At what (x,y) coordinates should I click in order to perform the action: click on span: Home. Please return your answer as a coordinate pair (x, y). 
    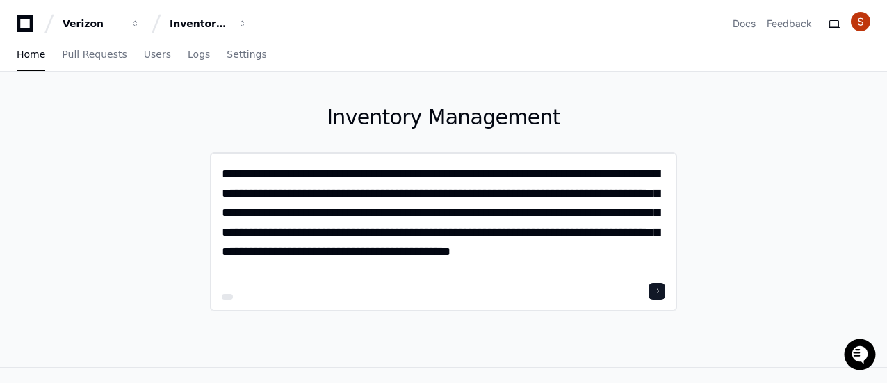
    Looking at the image, I should click on (31, 54).